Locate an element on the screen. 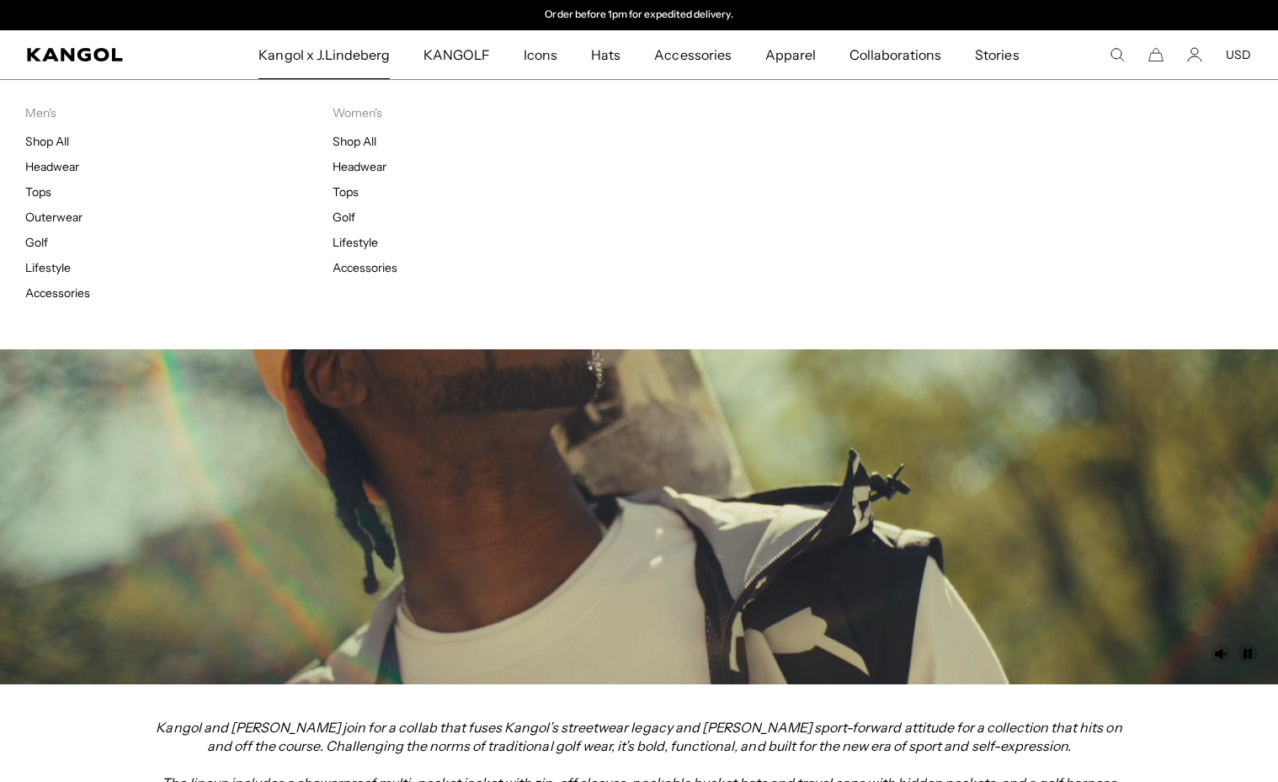  a: Stories is located at coordinates (997, 55).